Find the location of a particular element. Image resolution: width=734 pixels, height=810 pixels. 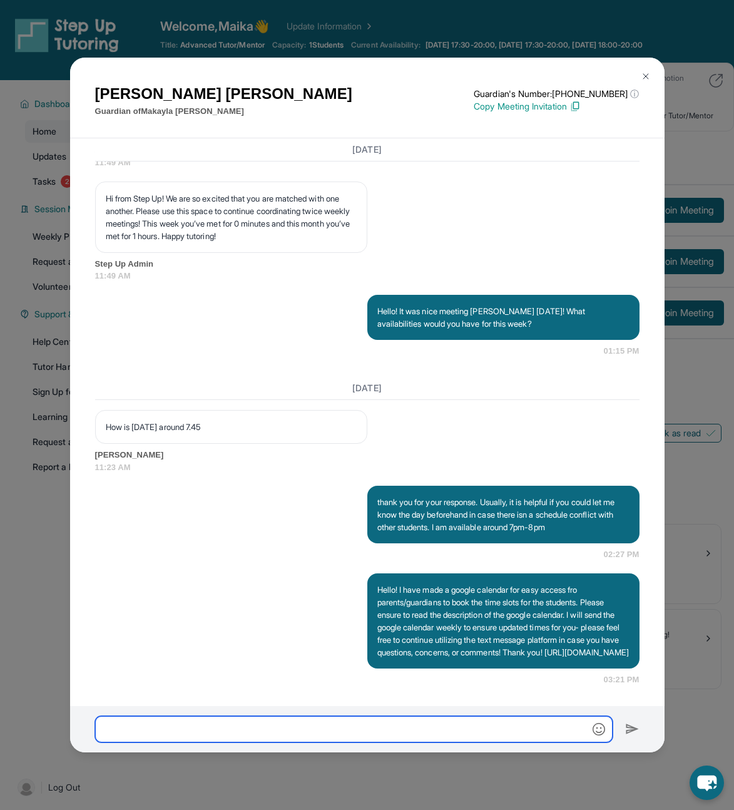

p: Hi from Step Up! We are so excited that you are matched with one another. Please use this space t... is located at coordinates (231, 217).